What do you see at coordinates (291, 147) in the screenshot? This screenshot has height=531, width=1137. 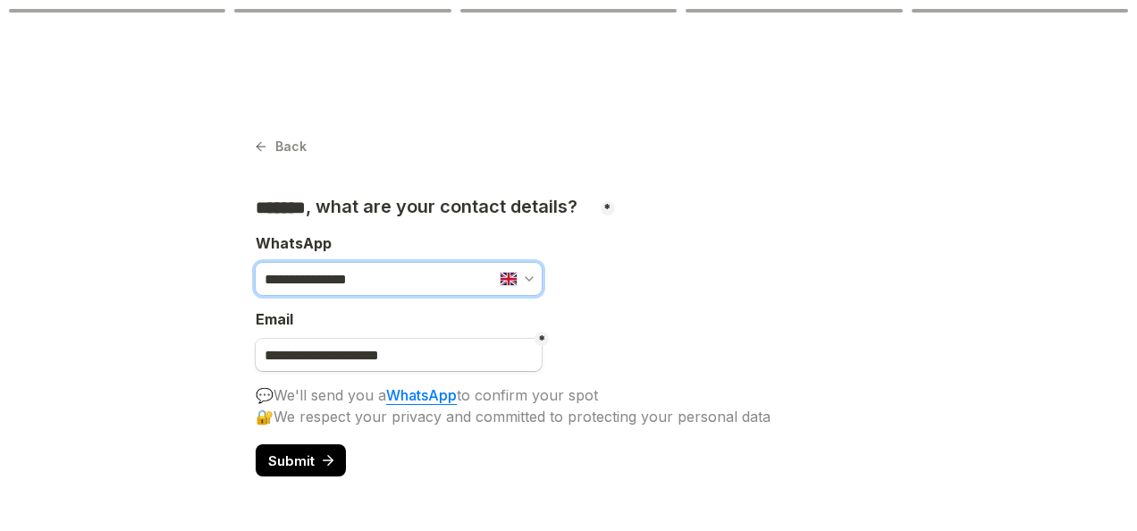 I see `span: Back` at bounding box center [291, 147].